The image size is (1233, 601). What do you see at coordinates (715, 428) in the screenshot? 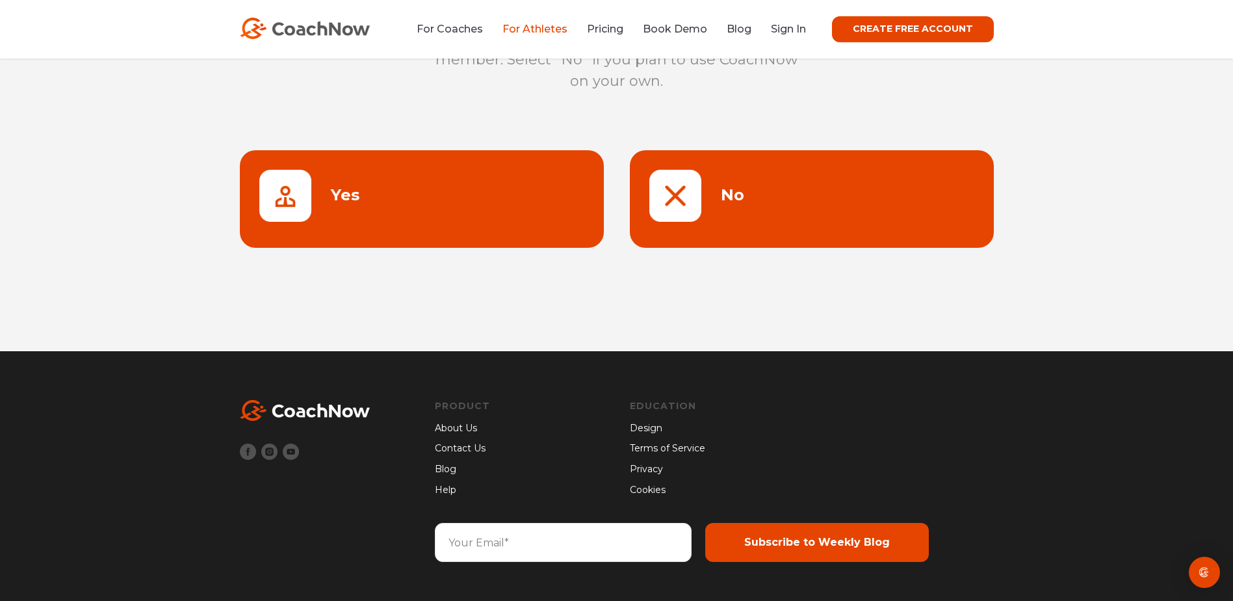
I see `a: Design` at bounding box center [715, 428].